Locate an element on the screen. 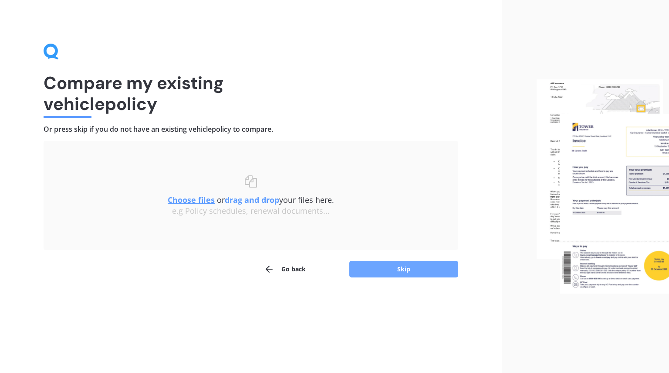 The width and height of the screenshot is (669, 373). h4: Or press skip if you do not have an existing vehicle policy to compare. is located at coordinates (251, 129).